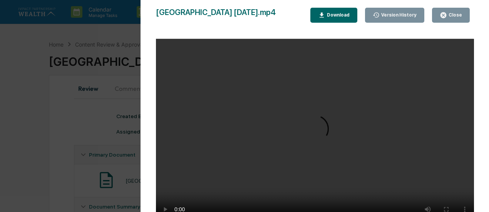  I want to click on div: Close, so click(454, 15).